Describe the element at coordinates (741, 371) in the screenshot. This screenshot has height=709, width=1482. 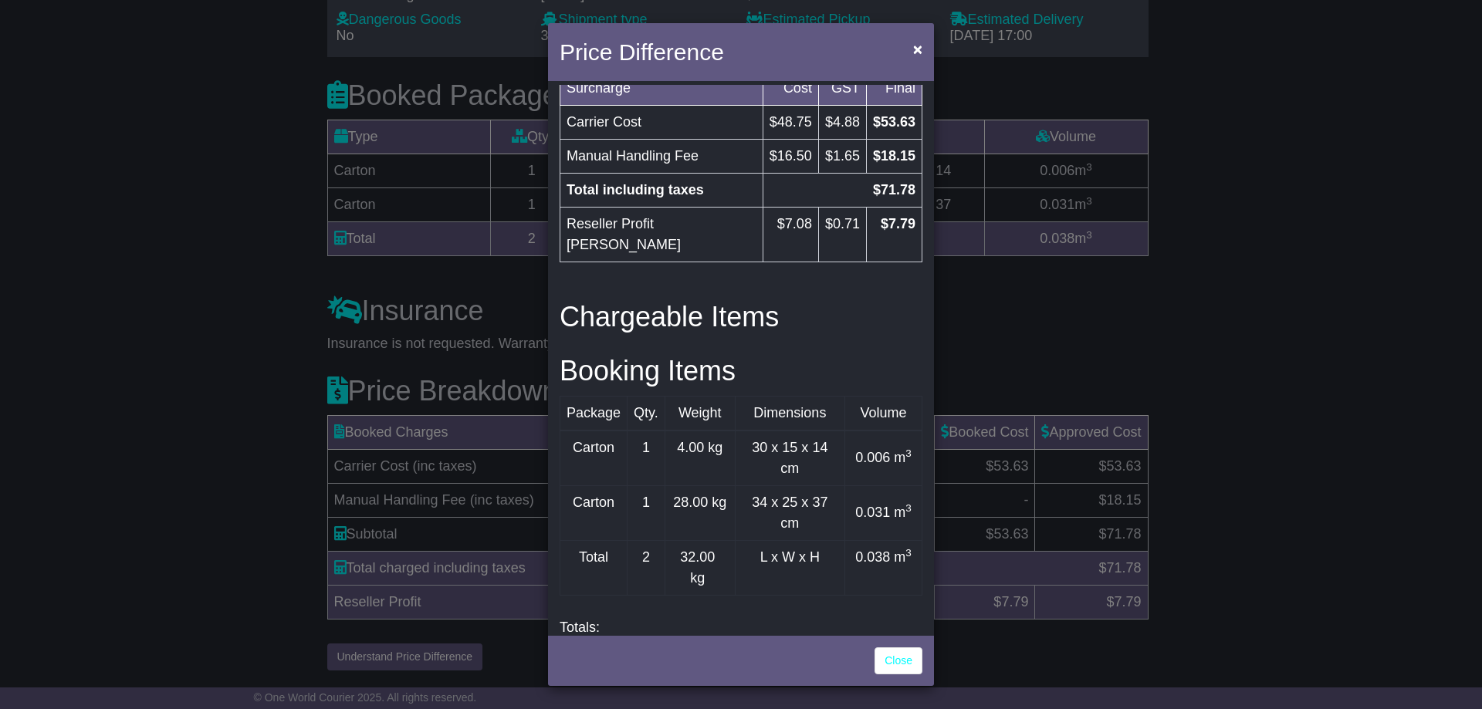
I see `h3: Booking Items` at that location.